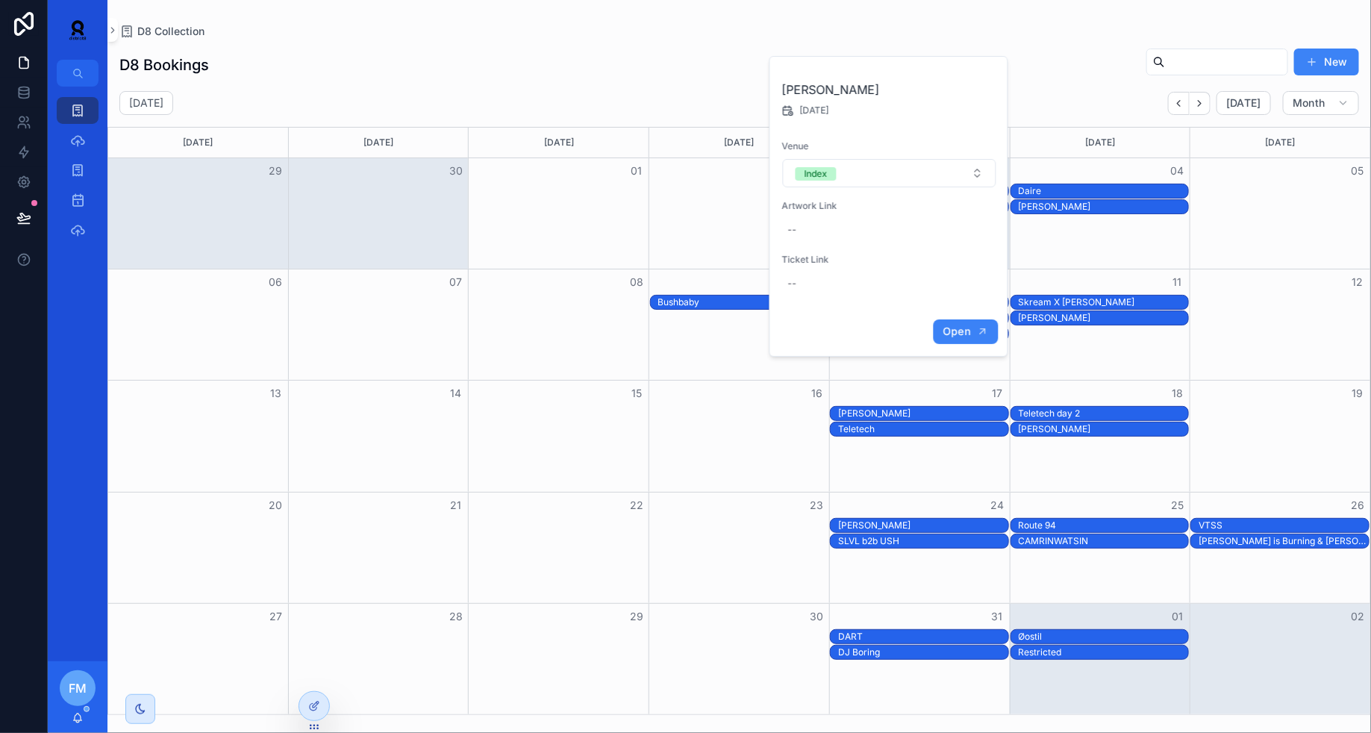 The image size is (1371, 733). What do you see at coordinates (1104, 207) in the screenshot?
I see `div: Yousuke Yukimatsu` at bounding box center [1104, 207].